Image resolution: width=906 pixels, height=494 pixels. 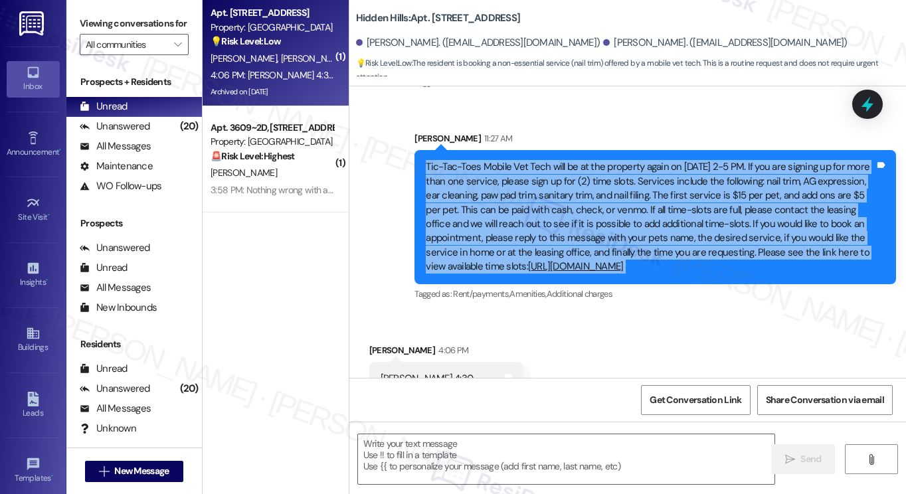 What do you see at coordinates (33, 471) in the screenshot?
I see `a: Templates •` at bounding box center [33, 471].